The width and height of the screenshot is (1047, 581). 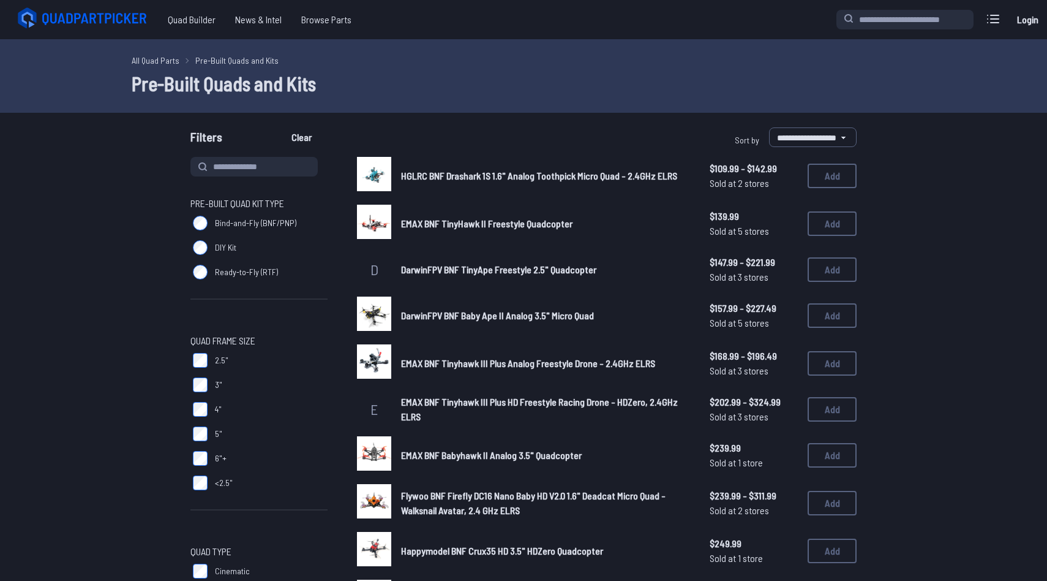 I want to click on a: News & Intel, so click(x=258, y=20).